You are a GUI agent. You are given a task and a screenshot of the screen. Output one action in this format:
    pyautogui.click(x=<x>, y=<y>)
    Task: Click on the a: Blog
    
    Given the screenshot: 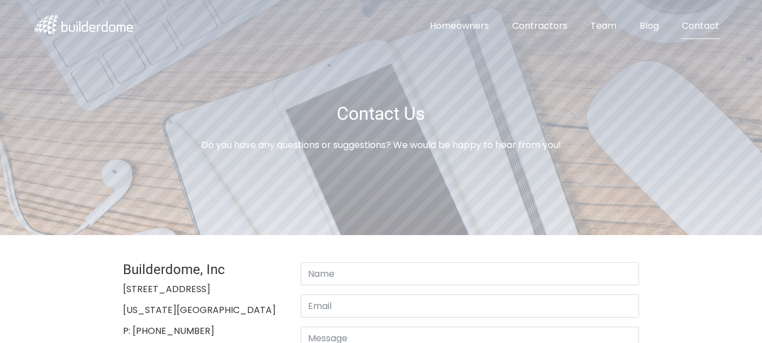 What is the action you would take?
    pyautogui.click(x=650, y=26)
    